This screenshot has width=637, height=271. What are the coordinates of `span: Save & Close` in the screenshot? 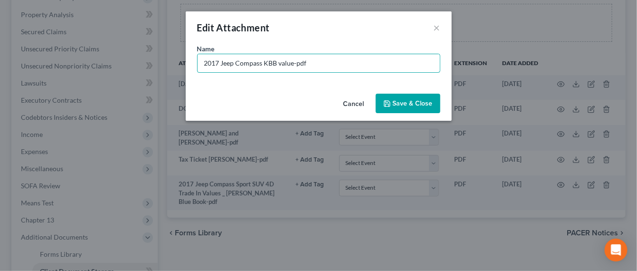 It's located at (413, 103).